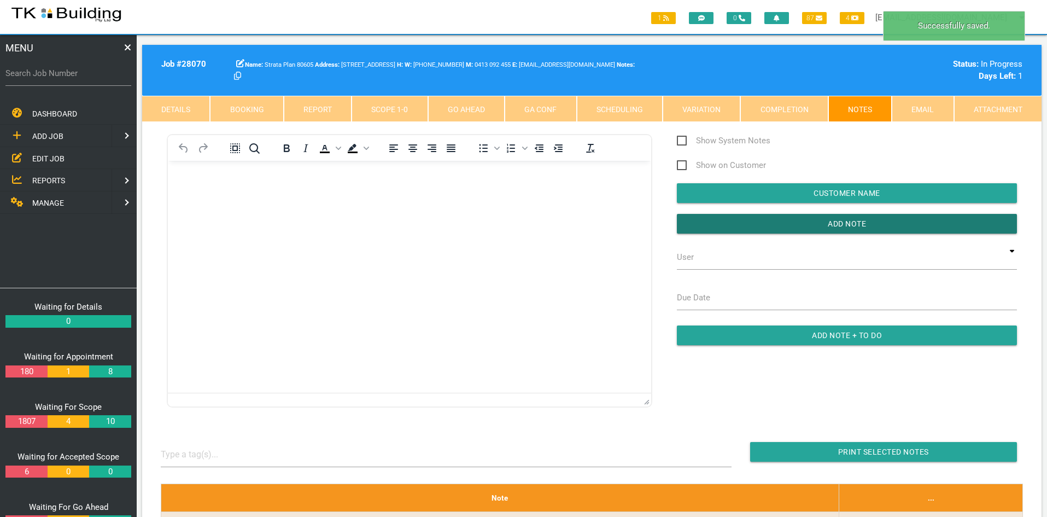  I want to click on span: Strata Plan 80605, so click(279, 65).